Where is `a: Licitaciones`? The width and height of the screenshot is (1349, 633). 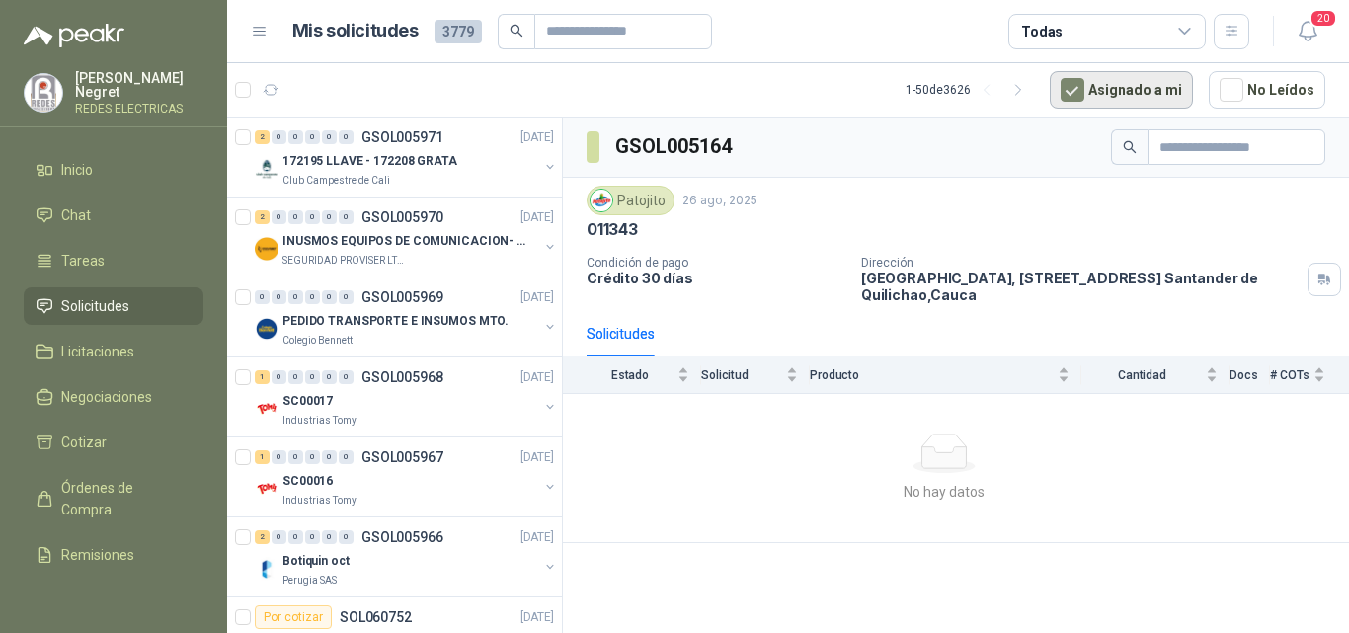
a: Licitaciones is located at coordinates (114, 352).